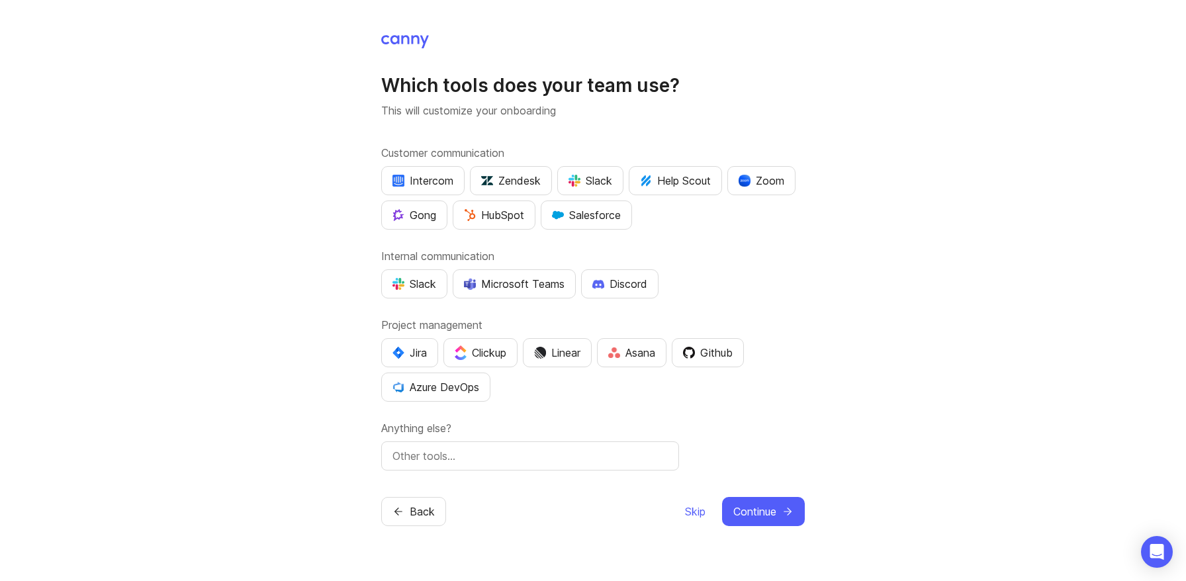 Image resolution: width=1186 pixels, height=581 pixels. What do you see at coordinates (675, 181) in the screenshot?
I see `div: Help Scout` at bounding box center [675, 181].